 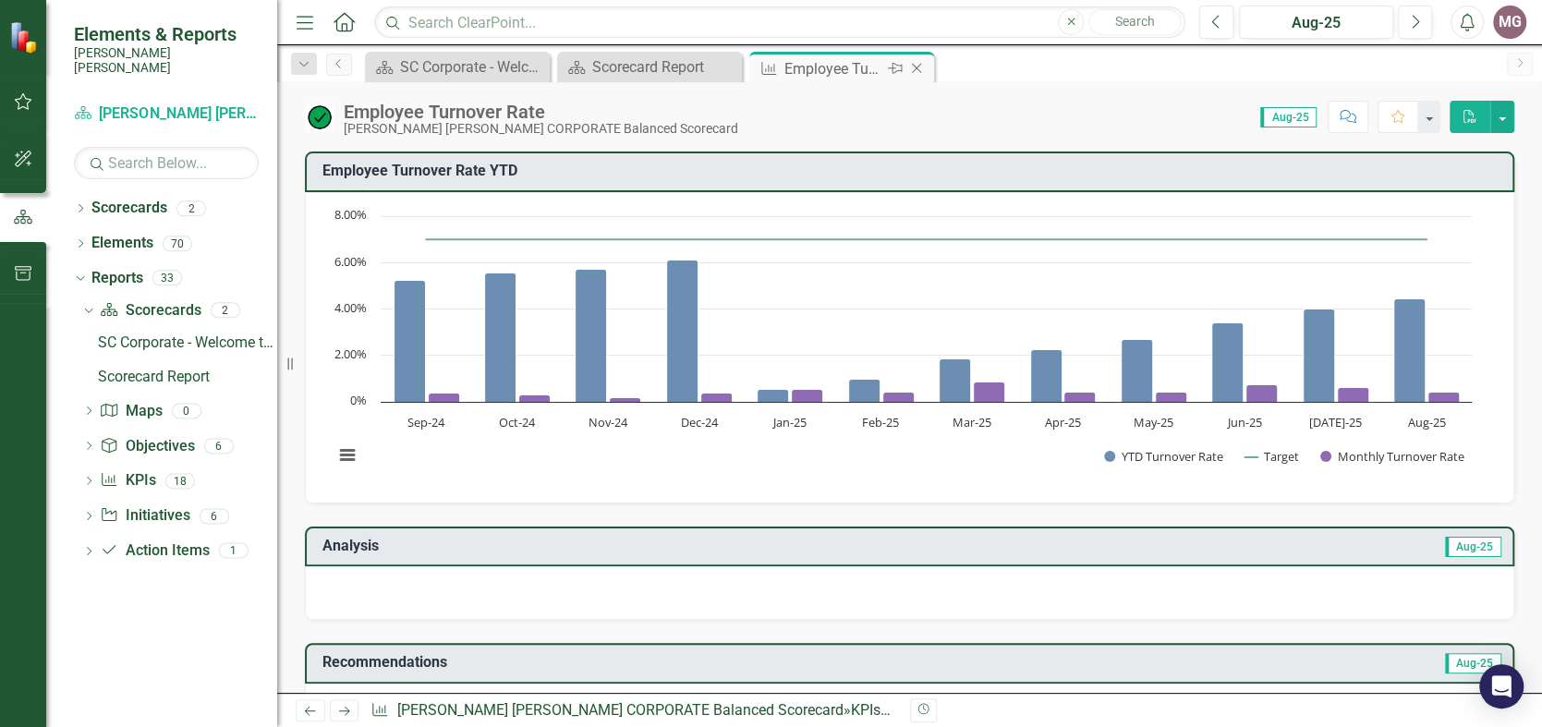 What do you see at coordinates (147, 446) in the screenshot?
I see `a: Objectives` at bounding box center [147, 446].